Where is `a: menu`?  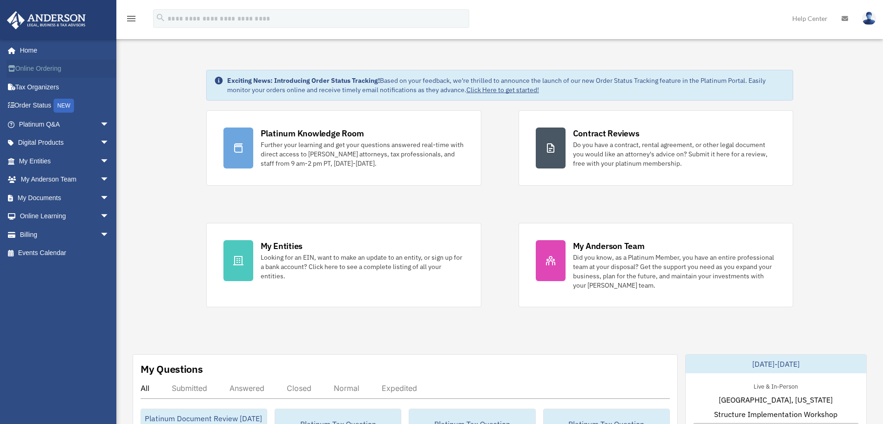 a: menu is located at coordinates (131, 20).